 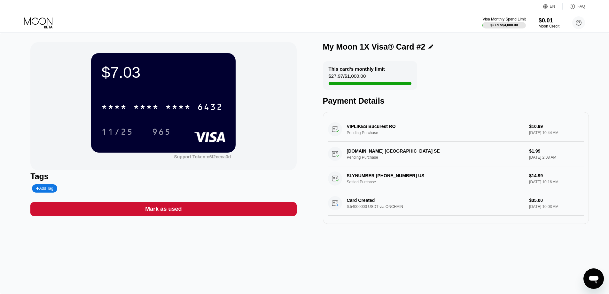 What do you see at coordinates (504, 23) in the screenshot?
I see `div: Visa Monthly Spend Limit$27.97/$4,000.00` at bounding box center [504, 23].